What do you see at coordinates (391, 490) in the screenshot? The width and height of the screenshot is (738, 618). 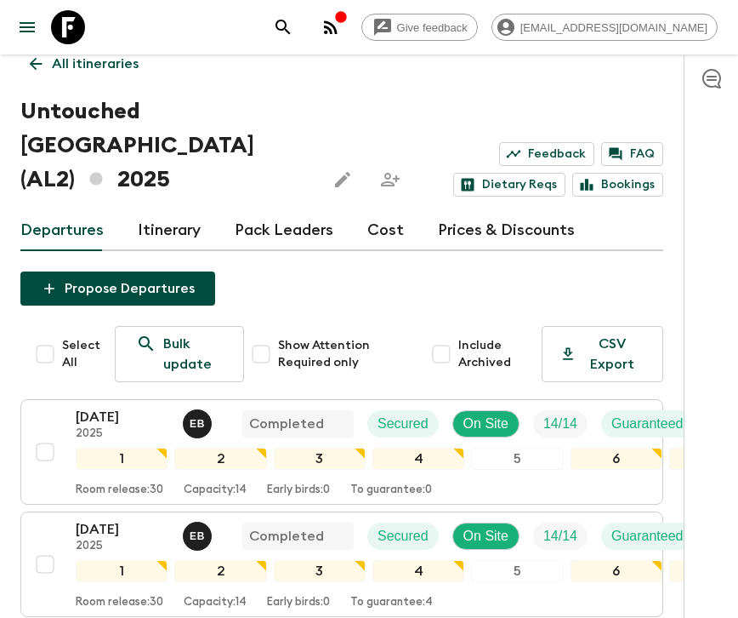 I see `p: To guarantee: 0` at bounding box center [391, 490].